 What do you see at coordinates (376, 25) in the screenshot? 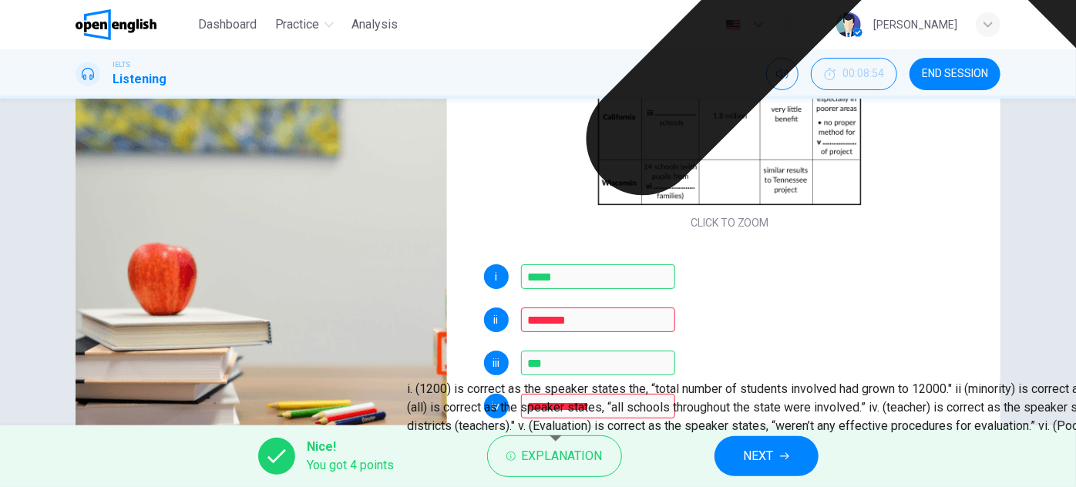
I see `span: Analysis` at bounding box center [376, 25].